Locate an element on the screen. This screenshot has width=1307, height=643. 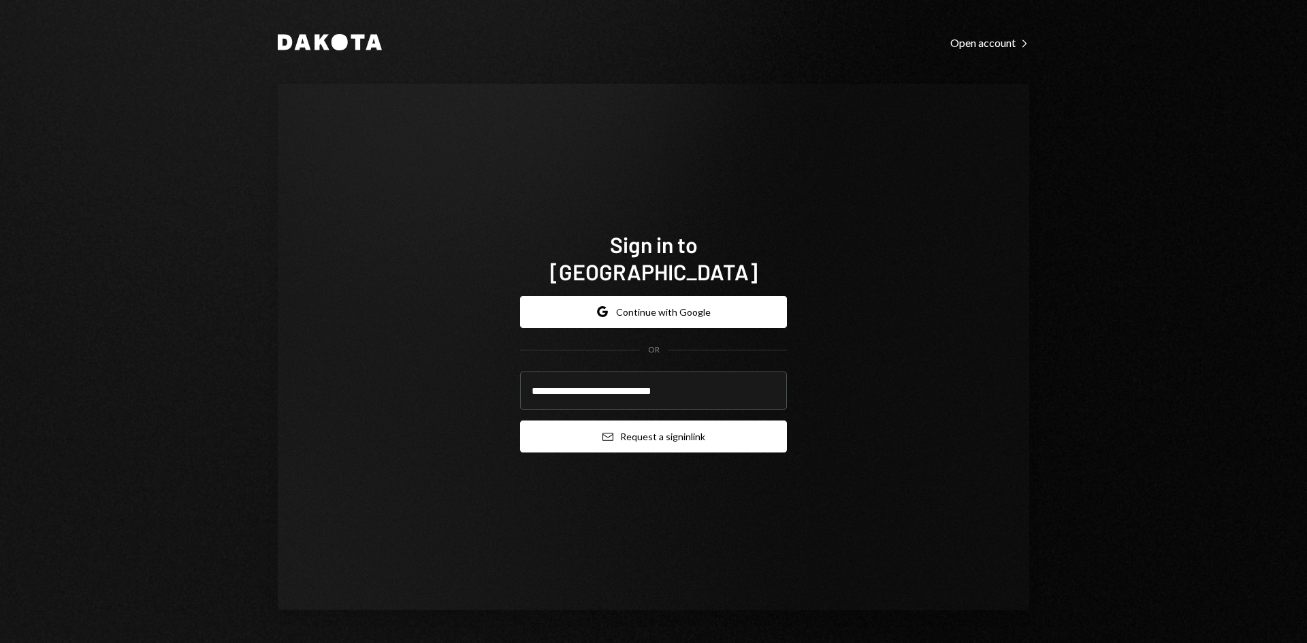
div: Open account is located at coordinates (989, 43).